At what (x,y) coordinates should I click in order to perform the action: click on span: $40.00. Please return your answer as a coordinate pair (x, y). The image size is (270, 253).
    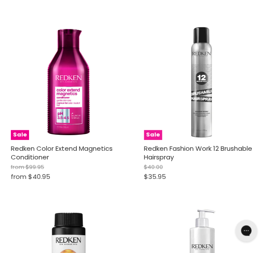
    Looking at the image, I should click on (153, 167).